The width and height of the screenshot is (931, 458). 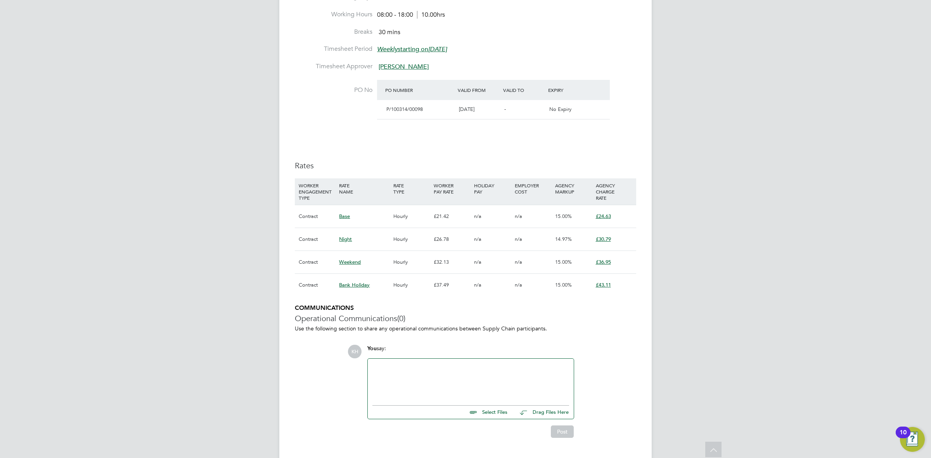 What do you see at coordinates (411, 188) in the screenshot?
I see `div: RATE TYPE` at bounding box center [411, 188].